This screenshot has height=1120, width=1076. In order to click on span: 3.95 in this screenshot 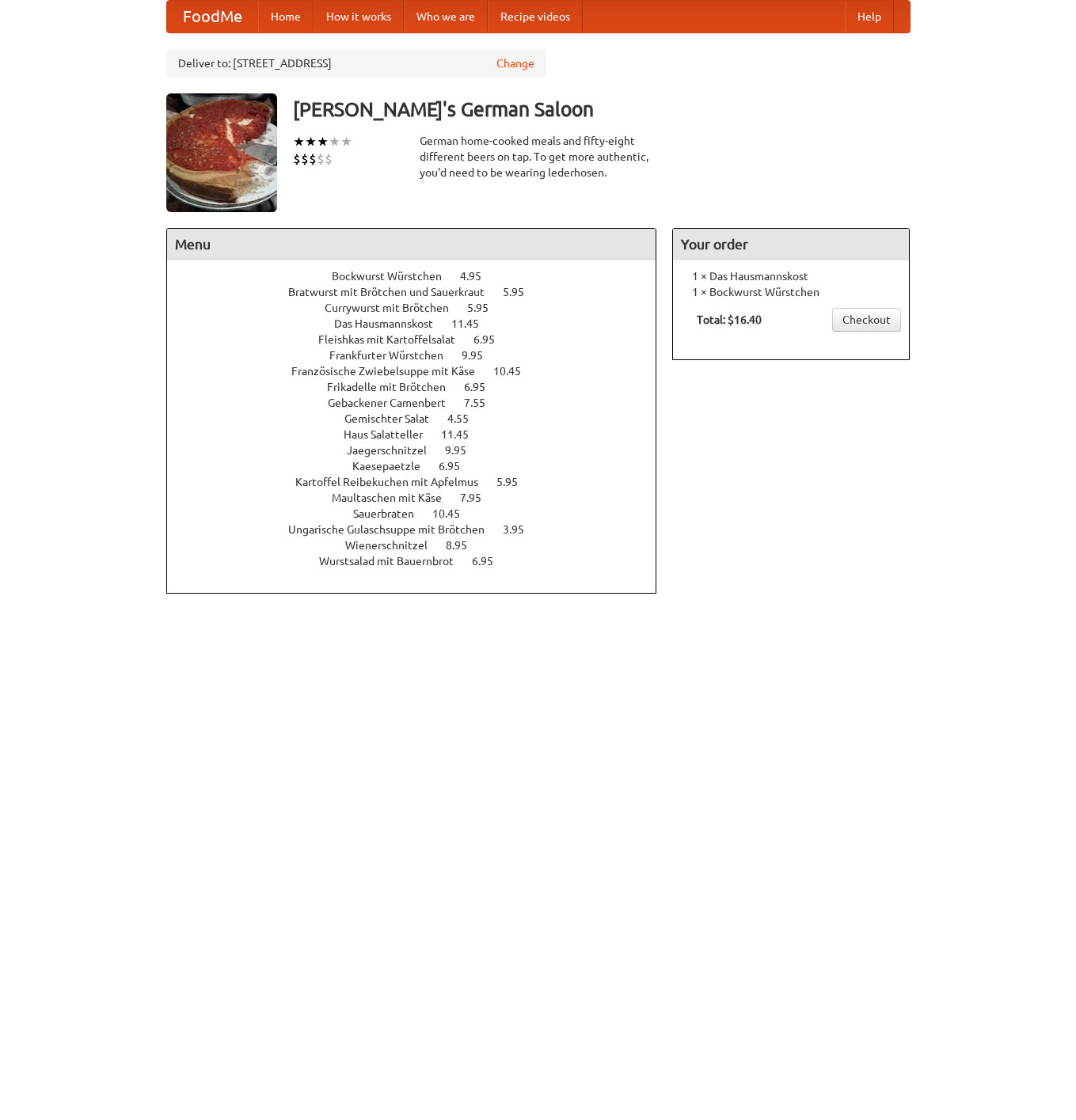, I will do `click(521, 530)`.